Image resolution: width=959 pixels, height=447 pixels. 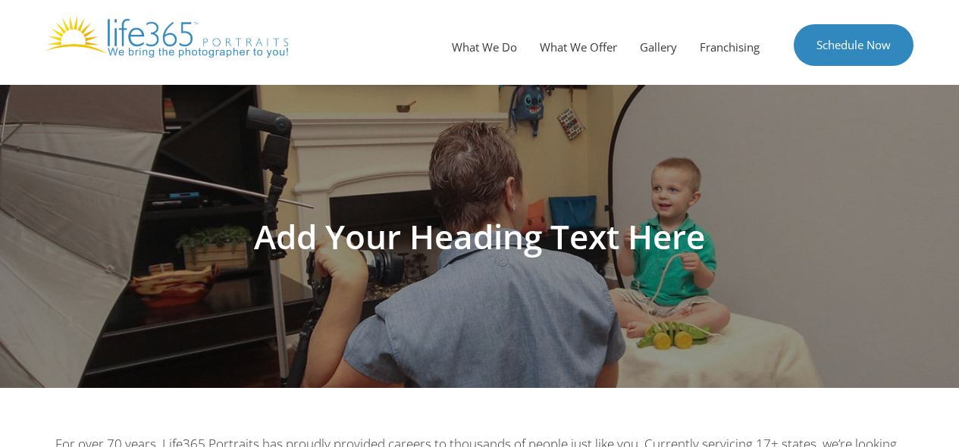 I want to click on img: Life365, so click(x=167, y=36).